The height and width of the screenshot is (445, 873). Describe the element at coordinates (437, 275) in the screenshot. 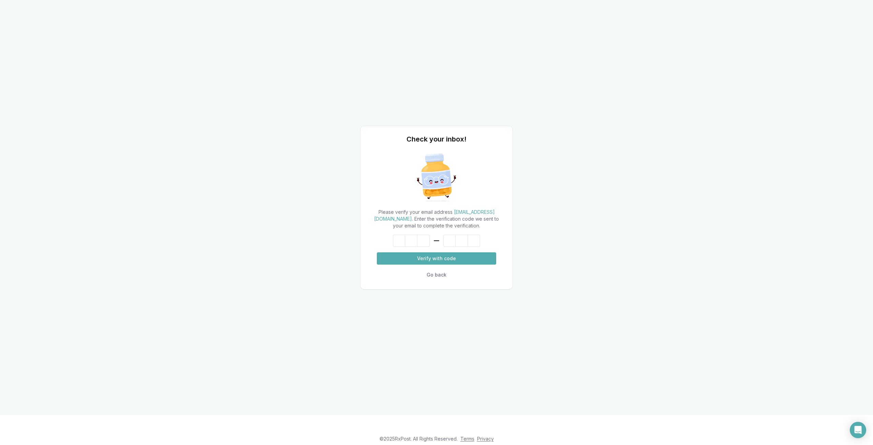

I see `button: Go back` at that location.